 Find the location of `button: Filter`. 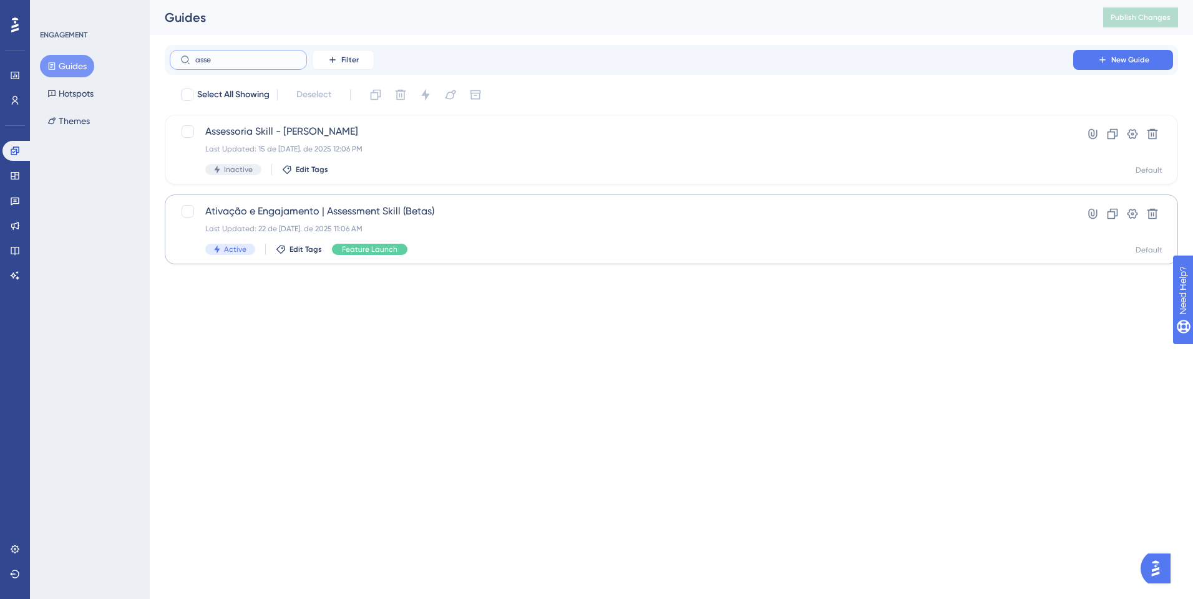

button: Filter is located at coordinates (343, 60).